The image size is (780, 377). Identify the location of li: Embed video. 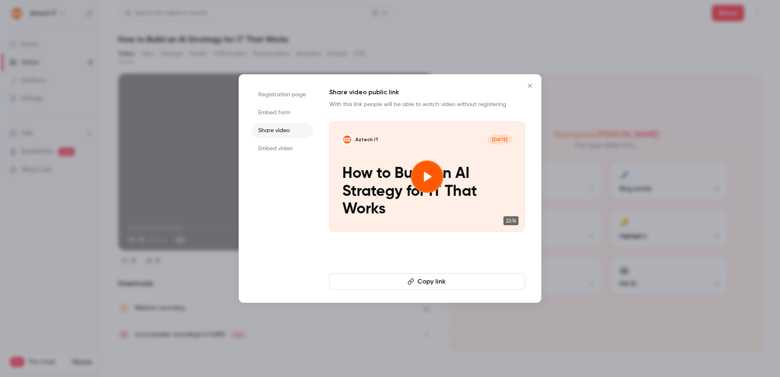
(282, 149).